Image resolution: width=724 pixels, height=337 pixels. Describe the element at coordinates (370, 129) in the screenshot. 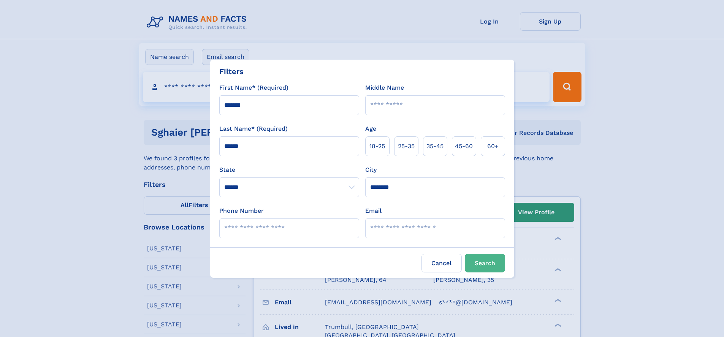

I see `label: Age` at that location.